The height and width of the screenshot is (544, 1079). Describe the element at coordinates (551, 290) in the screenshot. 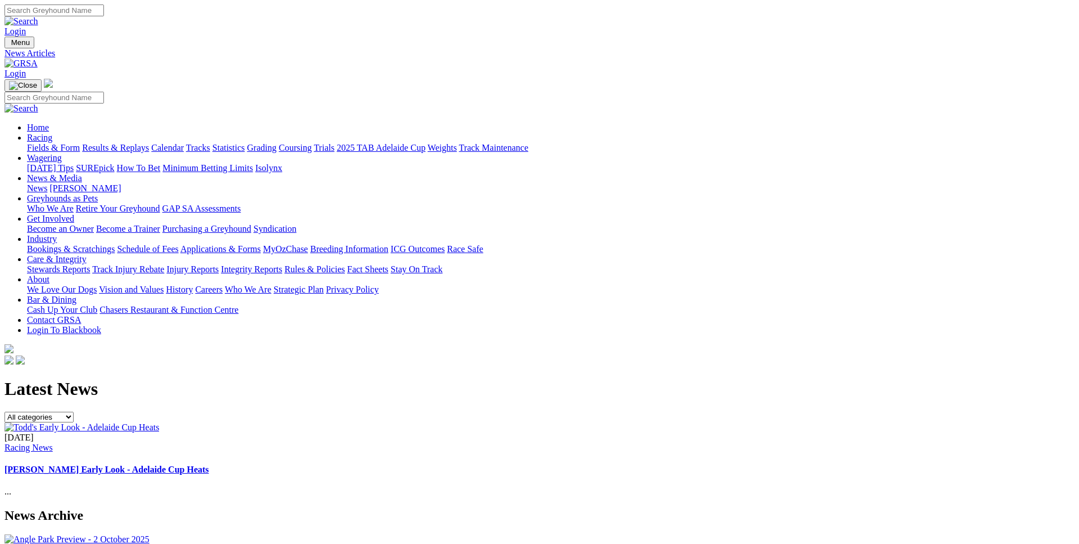

I see `div: About` at that location.